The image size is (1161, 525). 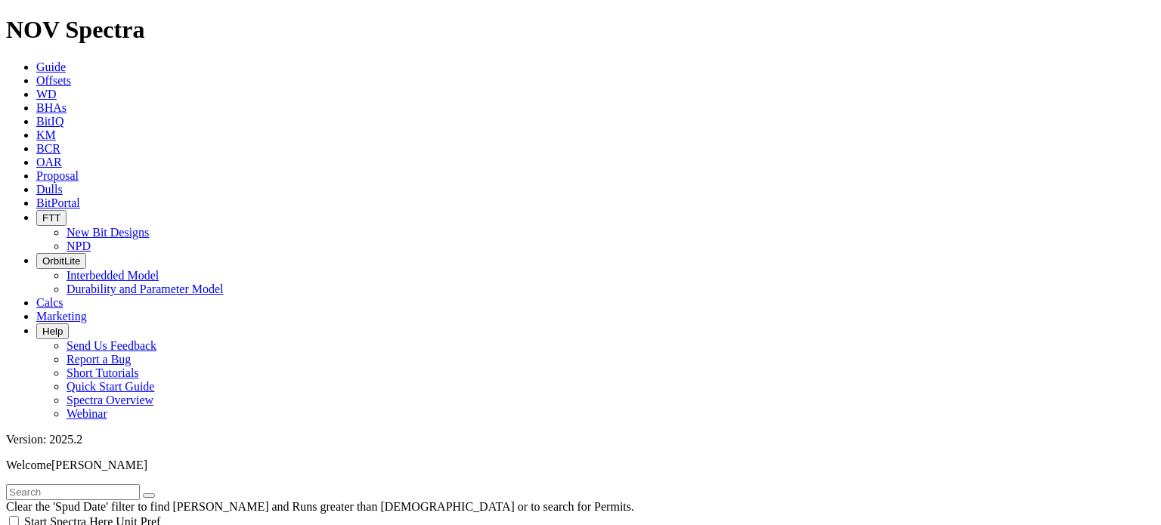 I want to click on a: Report a Bug, so click(x=98, y=359).